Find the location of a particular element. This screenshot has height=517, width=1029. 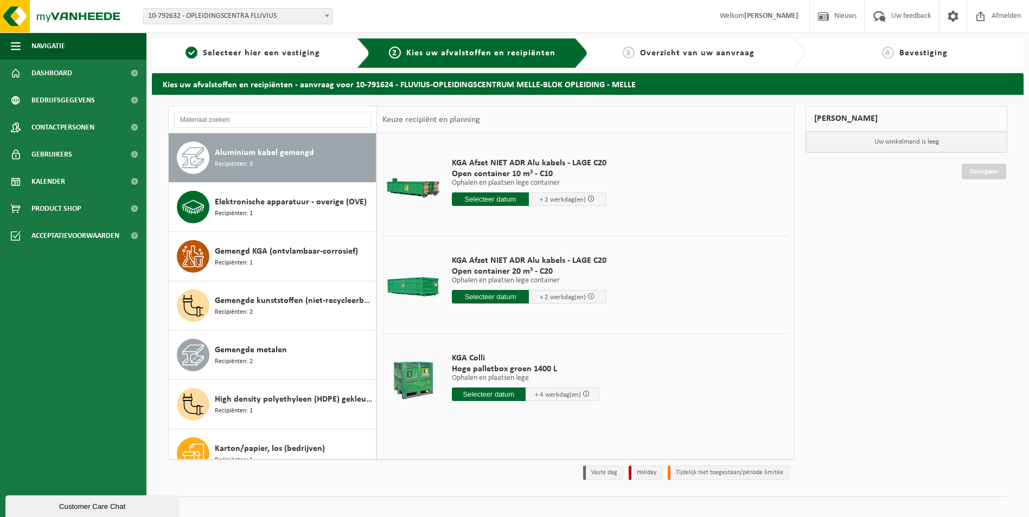

span: Gemengd KGA (ontvlambaar-corrosief) is located at coordinates (286, 252).